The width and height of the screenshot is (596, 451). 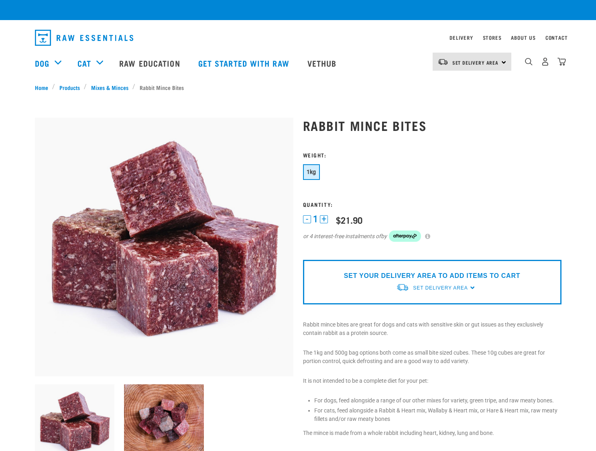 What do you see at coordinates (432, 155) in the screenshot?
I see `h3: Weight:` at bounding box center [432, 155].